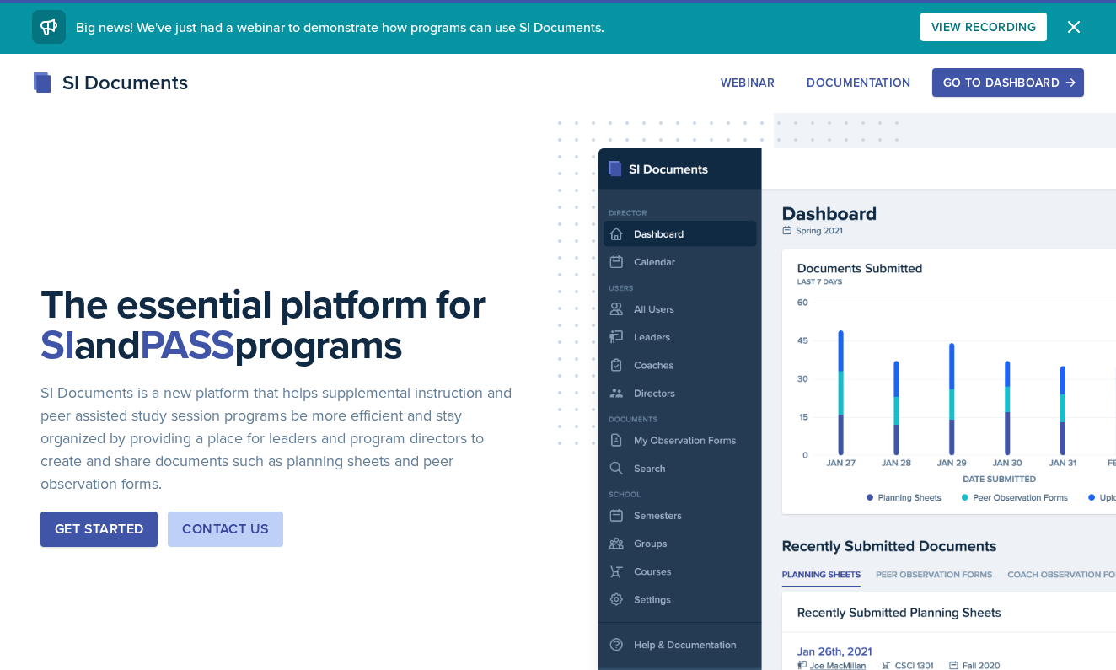 The height and width of the screenshot is (670, 1116). Describe the element at coordinates (859, 83) in the screenshot. I see `div: Documentation` at that location.